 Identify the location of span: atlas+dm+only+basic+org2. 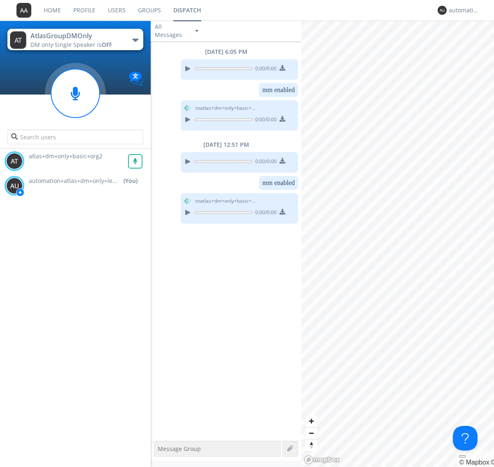
(65, 156).